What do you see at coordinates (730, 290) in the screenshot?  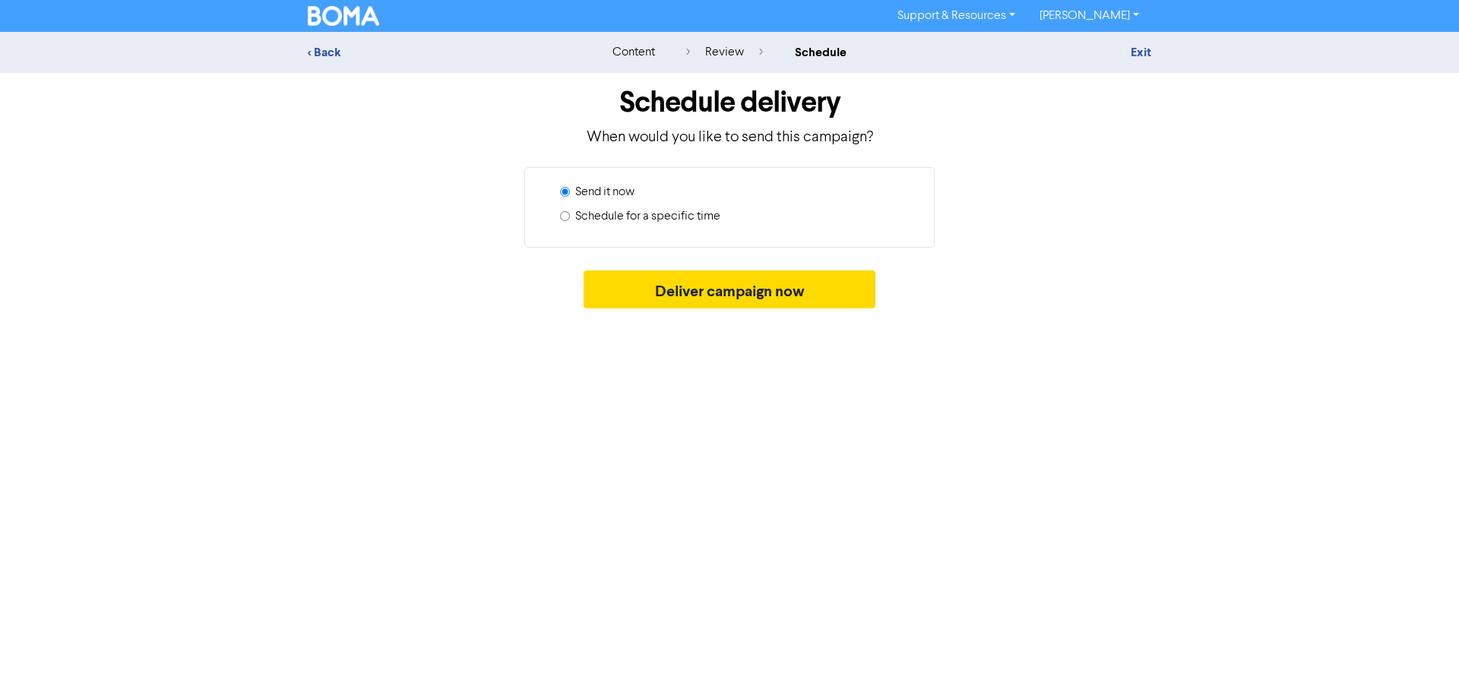 I see `button: Deliver campaign now` at bounding box center [730, 290].